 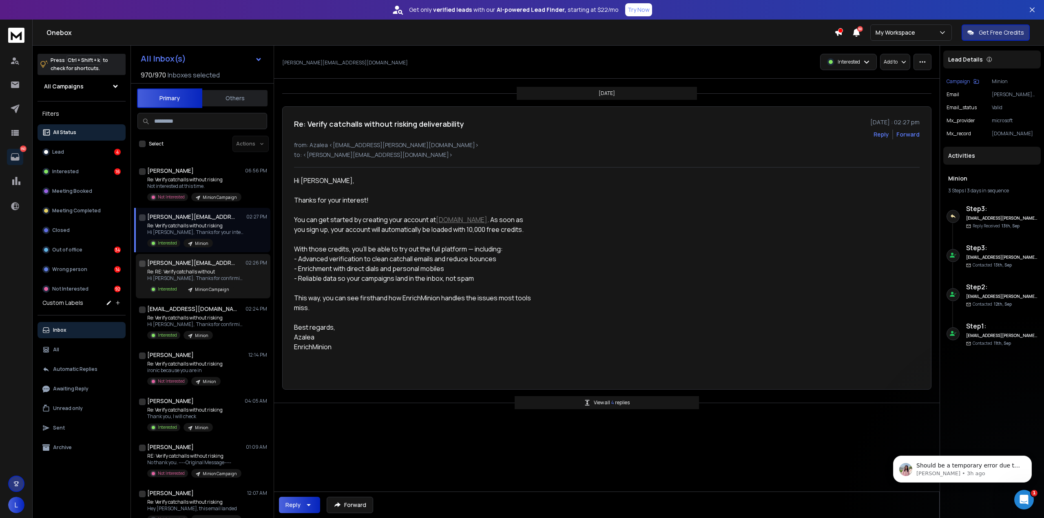 I want to click on div: - Advanced verification to clean catchall emails and reduce bounces, so click(x=413, y=259).